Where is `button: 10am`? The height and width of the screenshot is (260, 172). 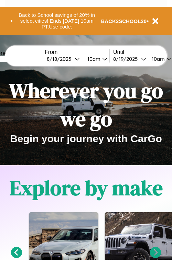 button: 10am is located at coordinates (96, 59).